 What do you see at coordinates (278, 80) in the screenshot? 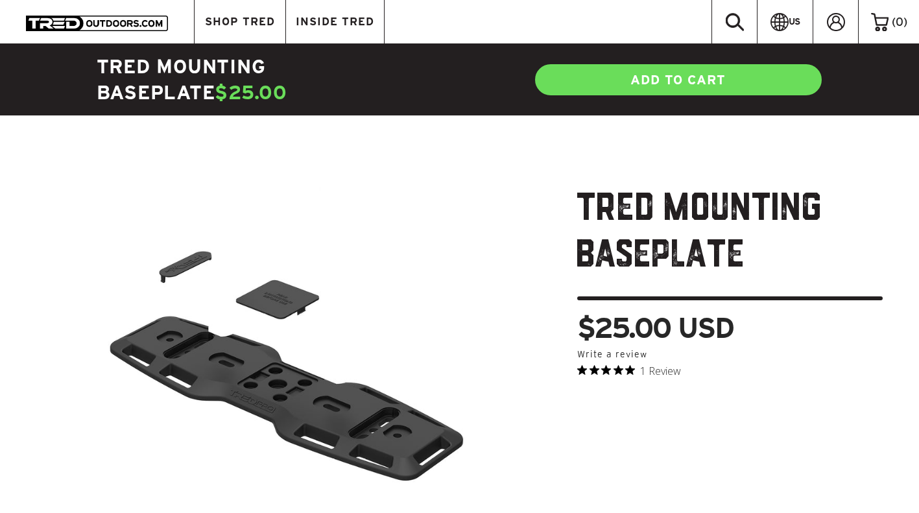
I see `h4: TRED Mounting Baseplate` at bounding box center [278, 80].